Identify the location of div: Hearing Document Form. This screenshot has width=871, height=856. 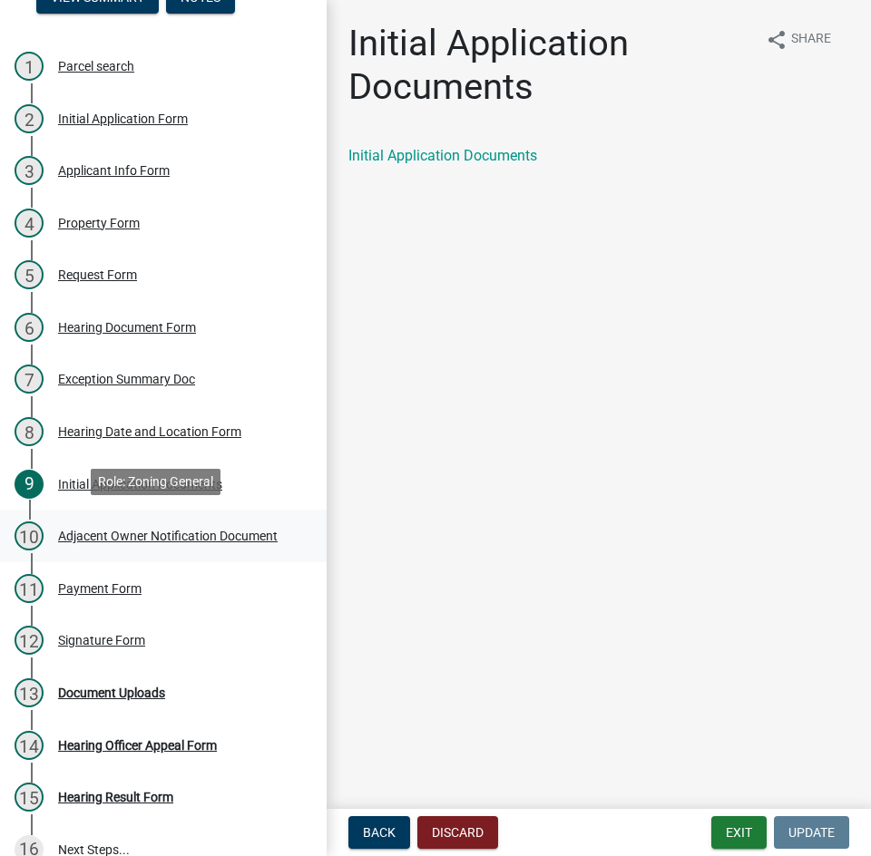
(127, 327).